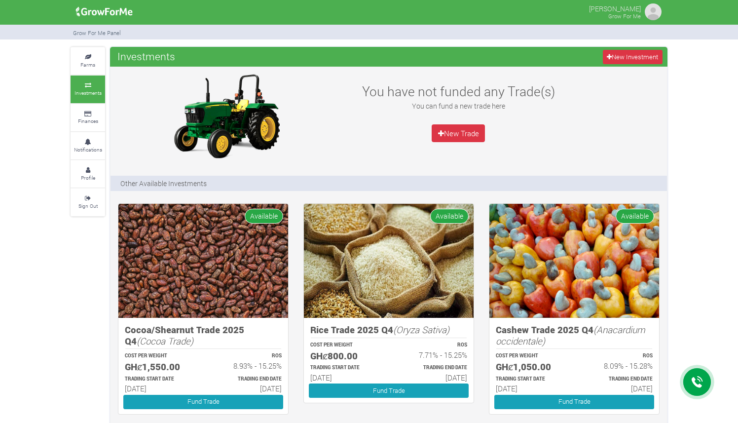 Image resolution: width=738 pixels, height=423 pixels. I want to click on h5: GHȼ800.00, so click(345, 356).